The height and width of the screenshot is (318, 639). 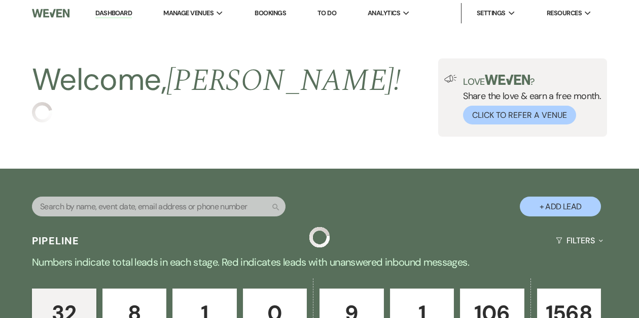 What do you see at coordinates (216, 80) in the screenshot?
I see `h2: Welcome,` at bounding box center [216, 80].